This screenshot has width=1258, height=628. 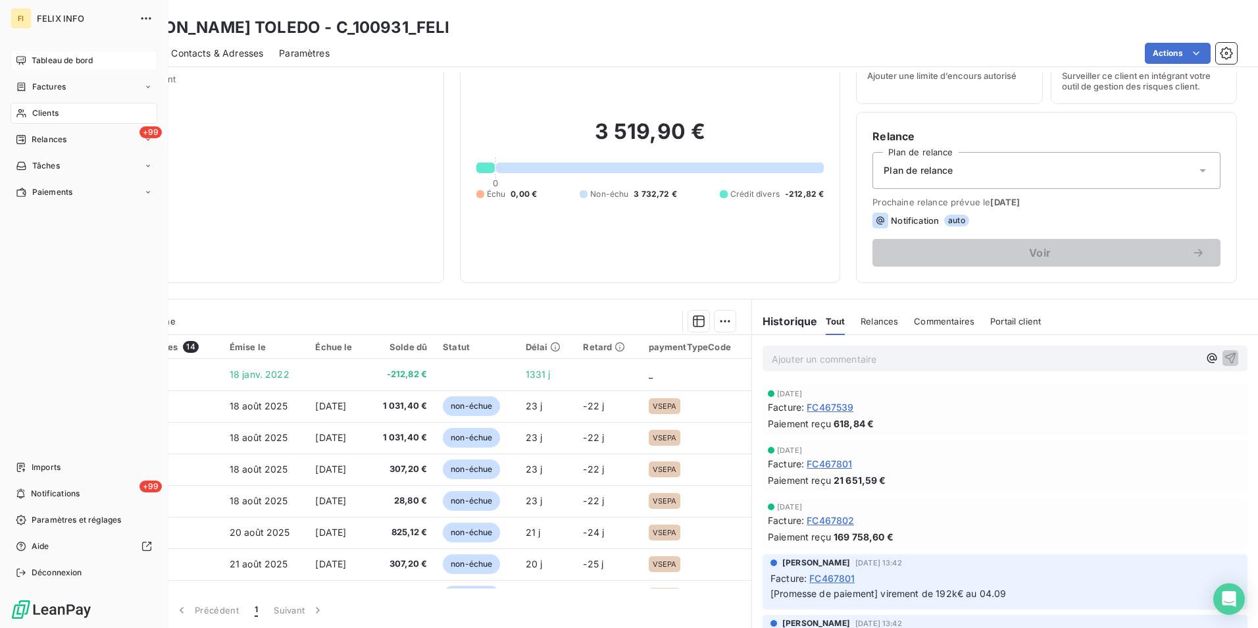 I want to click on div: FI, so click(x=21, y=18).